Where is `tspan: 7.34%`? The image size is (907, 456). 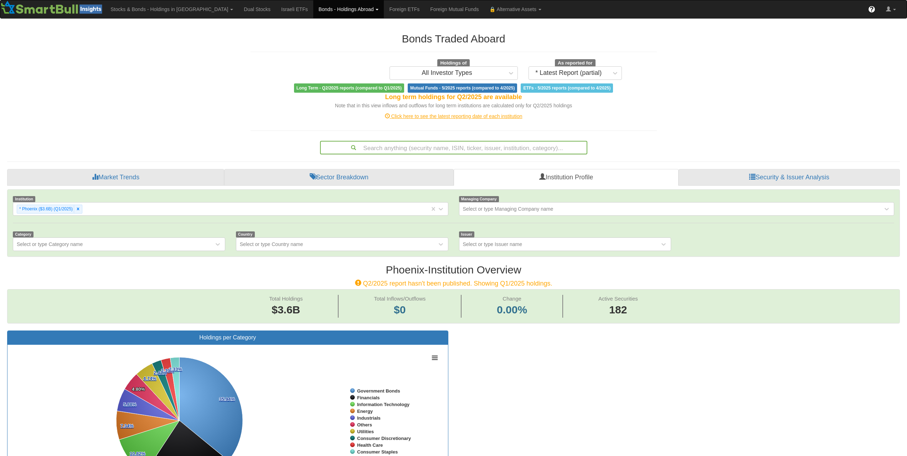 tspan: 7.34% is located at coordinates (127, 426).